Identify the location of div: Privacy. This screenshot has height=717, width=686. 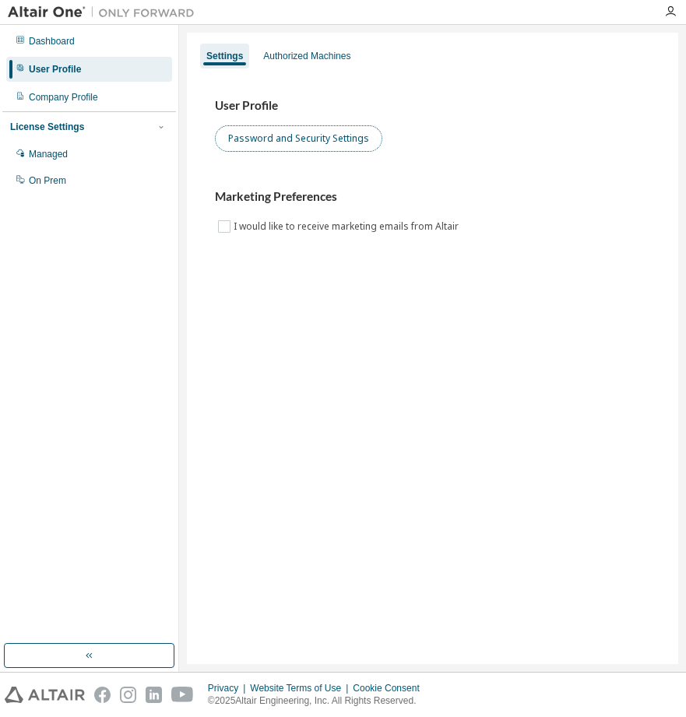
(229, 688).